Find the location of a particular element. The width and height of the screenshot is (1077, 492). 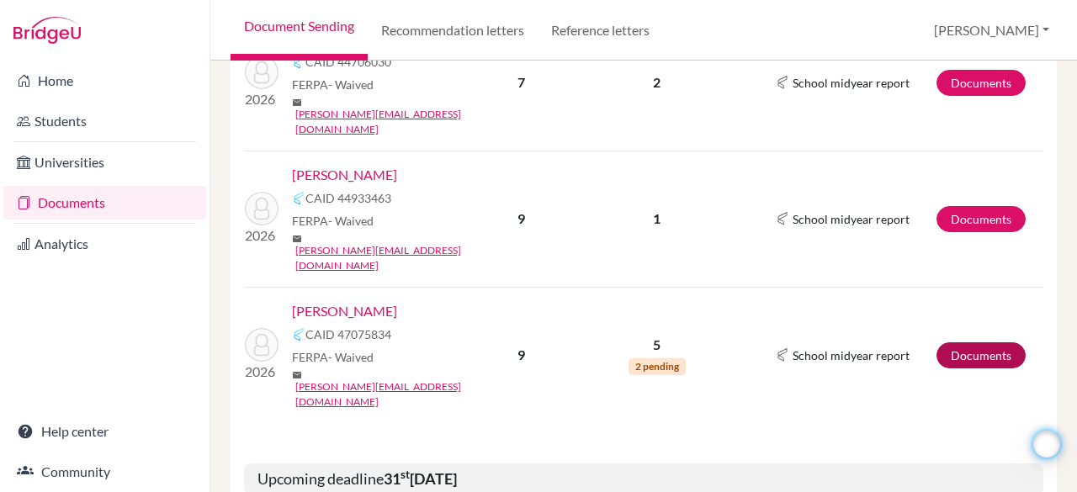

a: Students is located at coordinates (104, 121).